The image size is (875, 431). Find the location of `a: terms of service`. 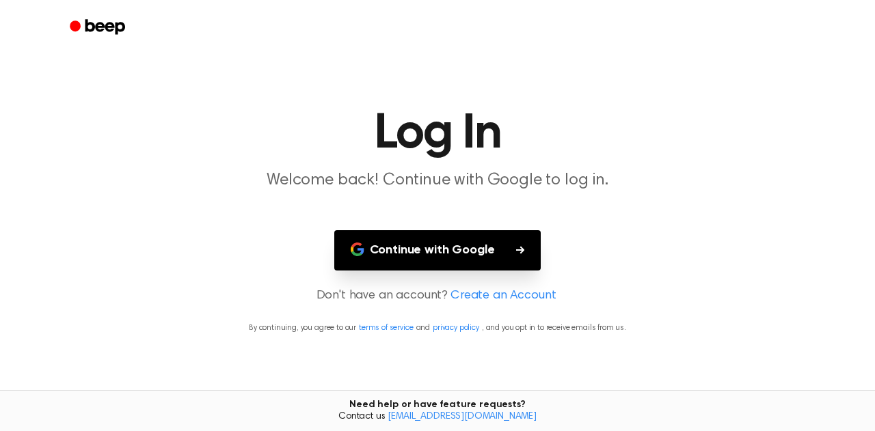

a: terms of service is located at coordinates (386, 328).